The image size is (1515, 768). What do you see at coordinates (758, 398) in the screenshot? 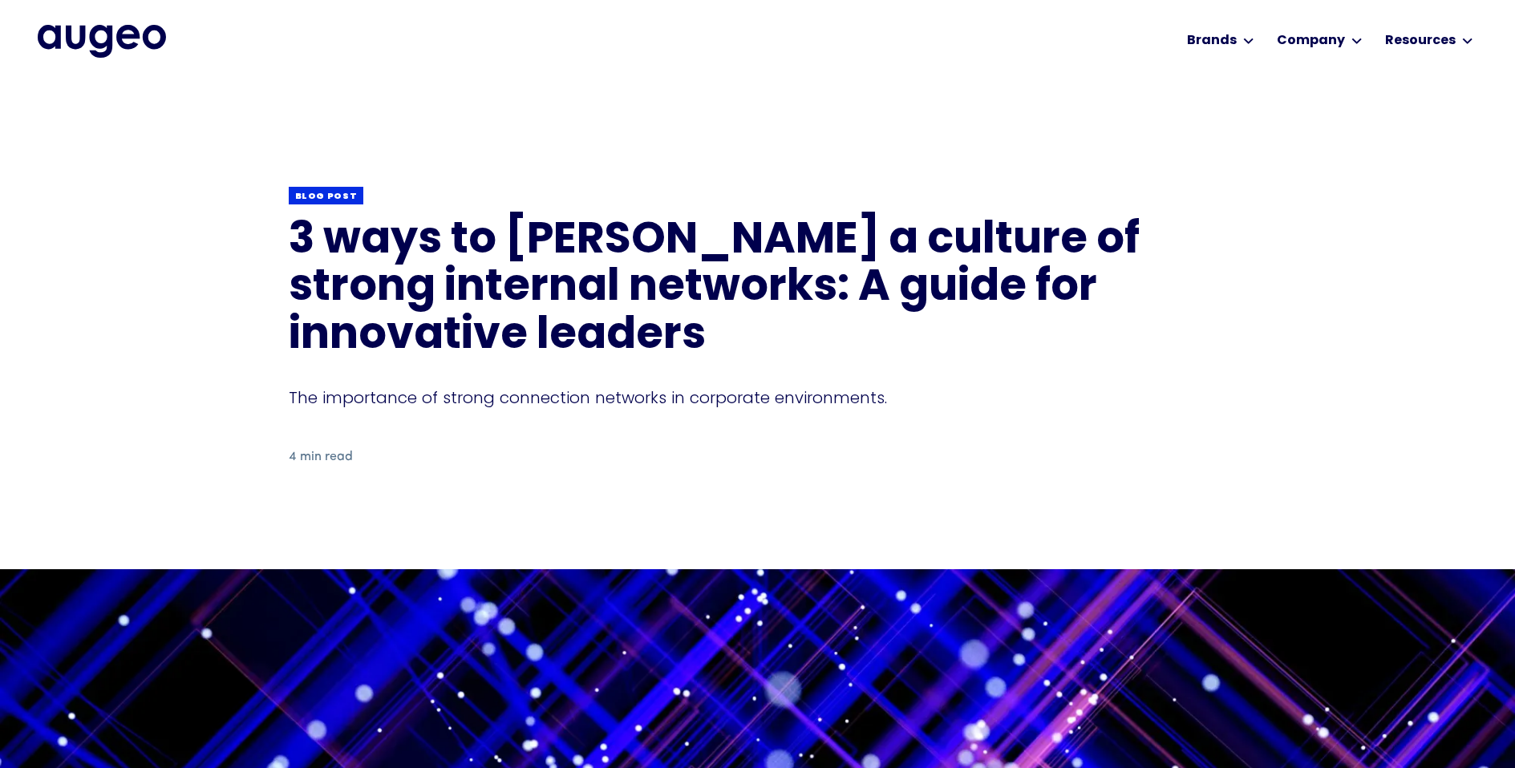
I see `div: The importance of strong connection networks in corporate environments.` at bounding box center [758, 398].